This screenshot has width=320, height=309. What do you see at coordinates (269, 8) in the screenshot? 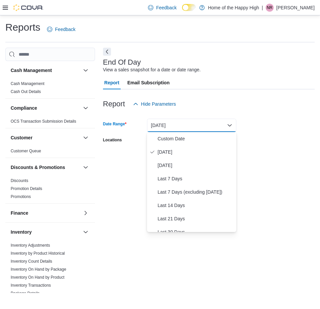
I see `span: NR` at bounding box center [269, 8].